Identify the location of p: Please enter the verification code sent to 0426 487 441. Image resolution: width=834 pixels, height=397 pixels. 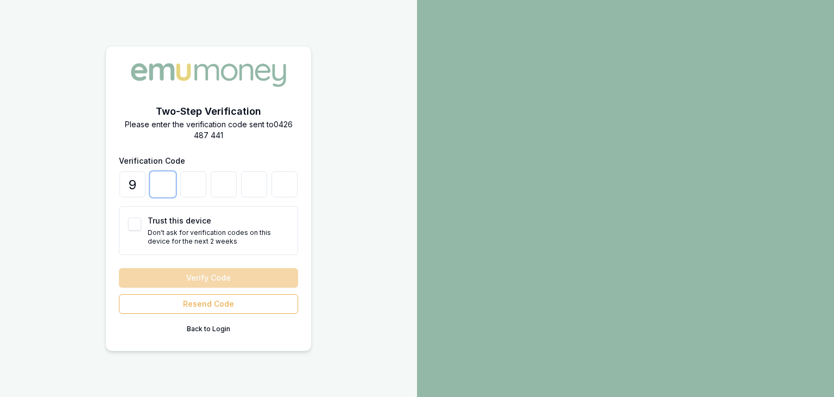
(209, 130).